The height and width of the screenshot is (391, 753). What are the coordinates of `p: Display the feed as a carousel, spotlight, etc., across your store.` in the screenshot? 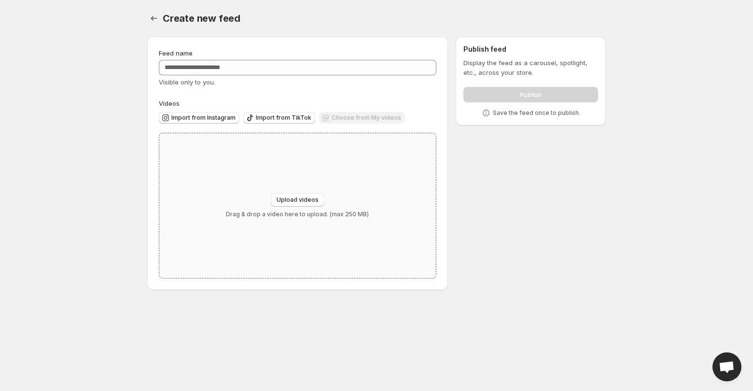 It's located at (530, 68).